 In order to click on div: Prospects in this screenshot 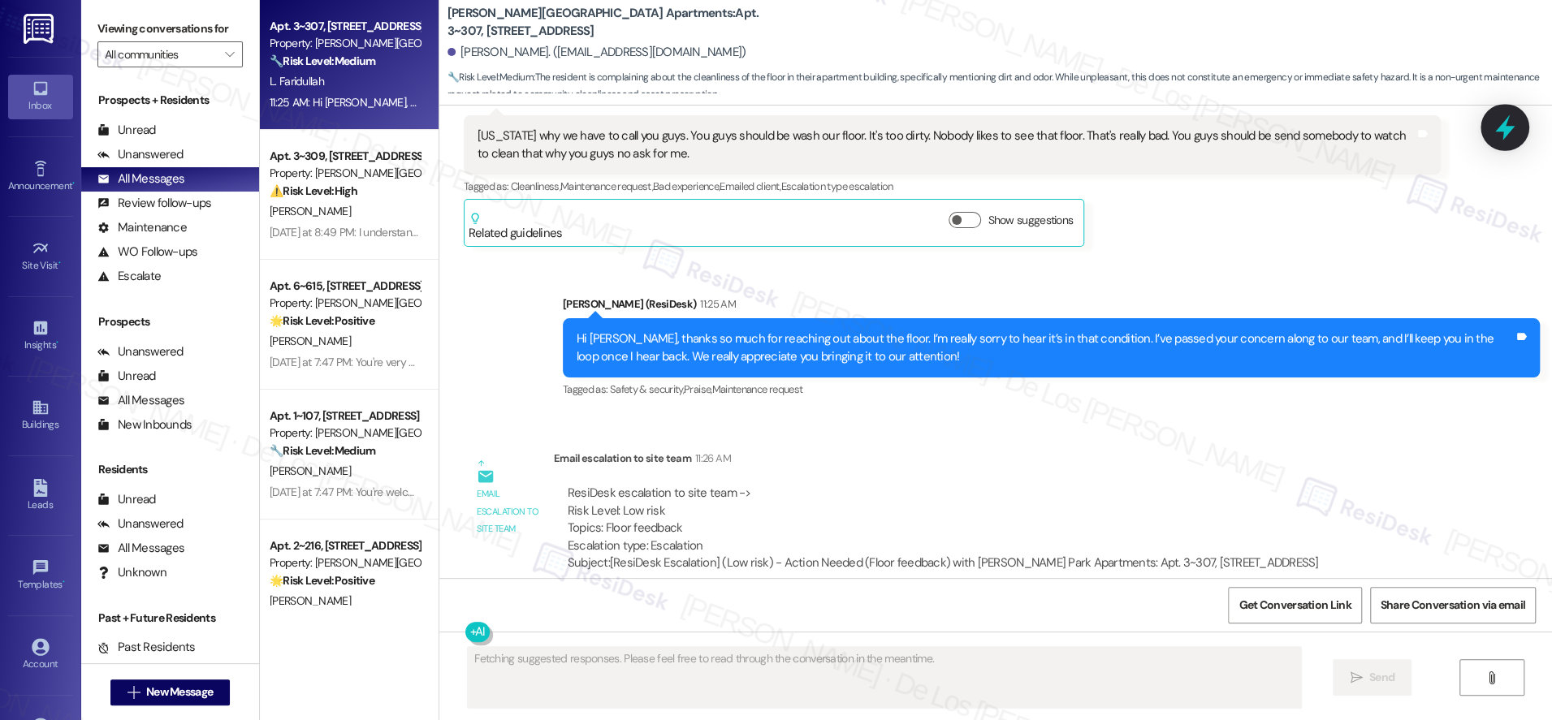, I will do `click(170, 322)`.